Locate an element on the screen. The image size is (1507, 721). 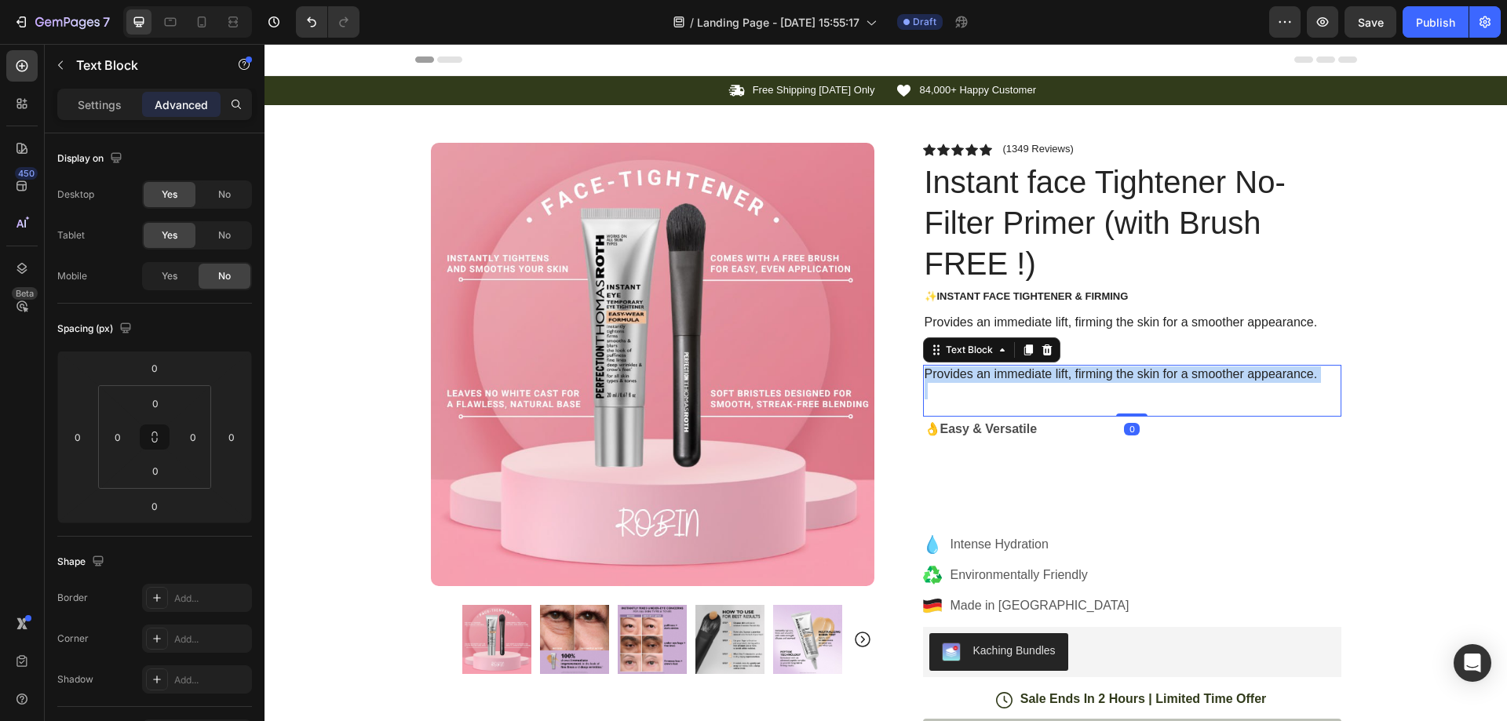
div: Text Block is located at coordinates (705, 306).